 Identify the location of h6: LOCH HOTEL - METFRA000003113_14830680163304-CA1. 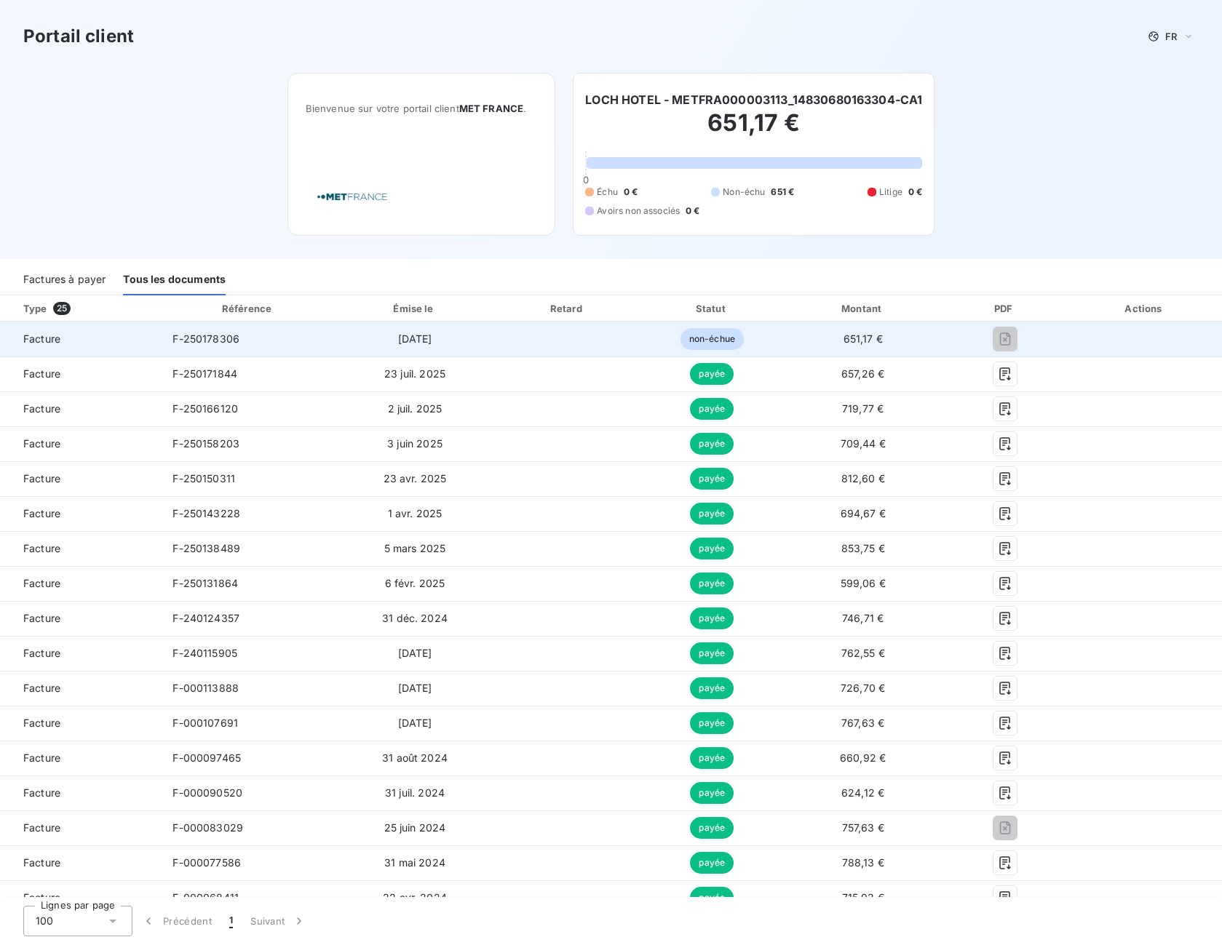
(753, 100).